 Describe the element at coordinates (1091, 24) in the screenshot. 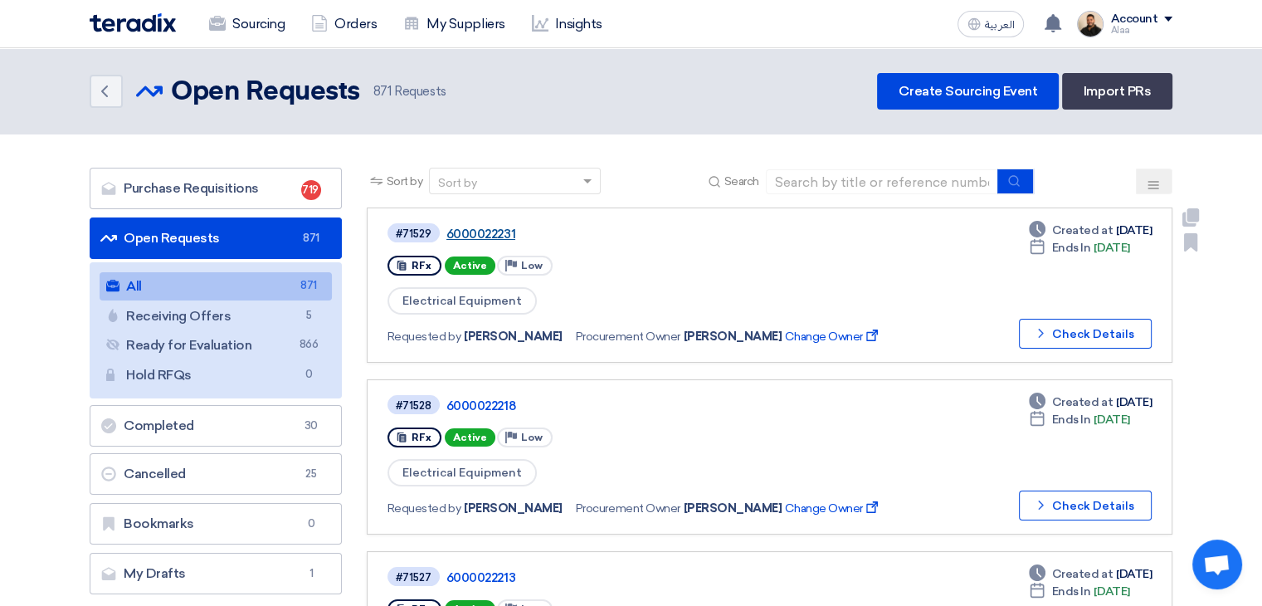

I see `img: MAA_1717931611039.JPG` at that location.